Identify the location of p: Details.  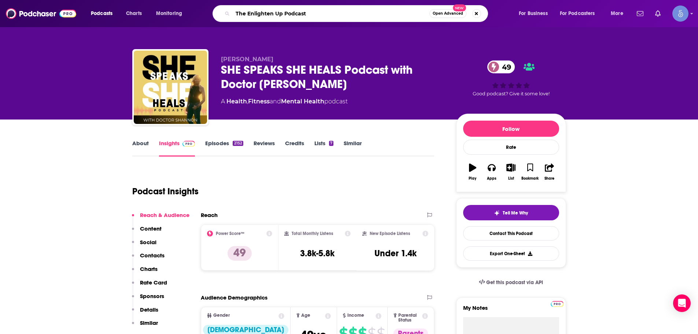
(149, 309).